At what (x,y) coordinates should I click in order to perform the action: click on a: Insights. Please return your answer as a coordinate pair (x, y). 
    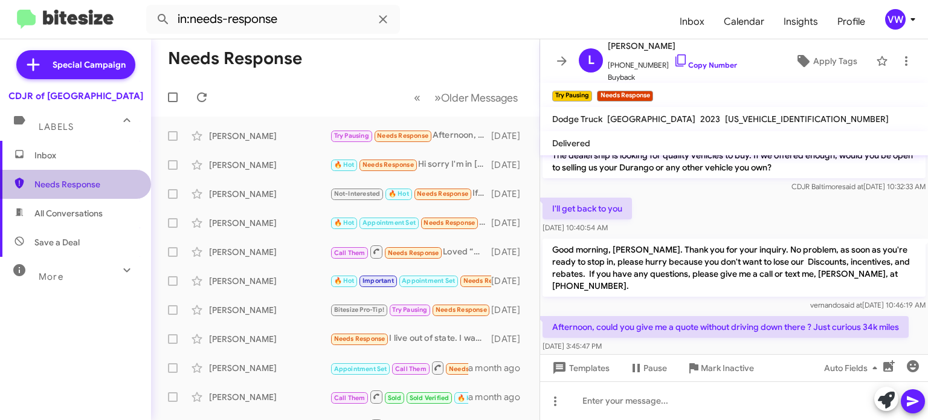
    Looking at the image, I should click on (800, 22).